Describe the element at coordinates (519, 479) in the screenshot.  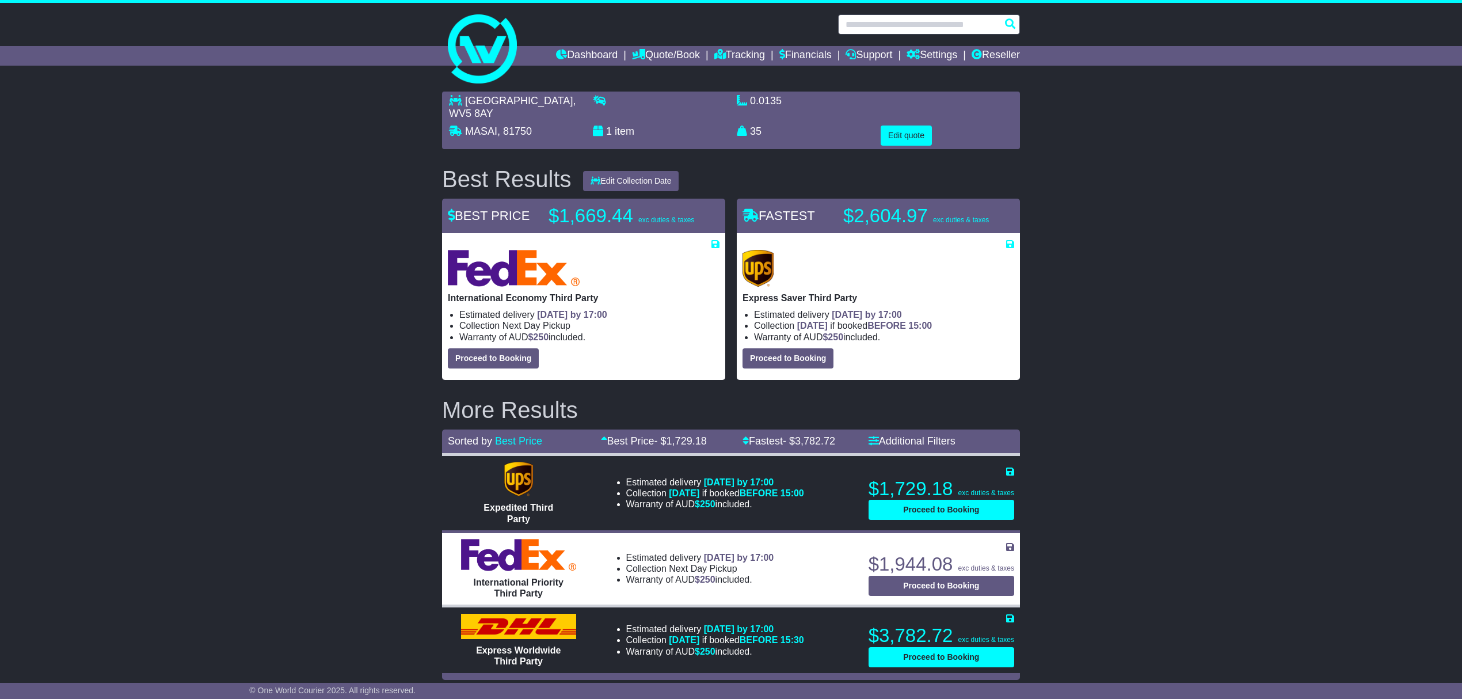
I see `img: UPS (new): Expedited Third Party` at that location.